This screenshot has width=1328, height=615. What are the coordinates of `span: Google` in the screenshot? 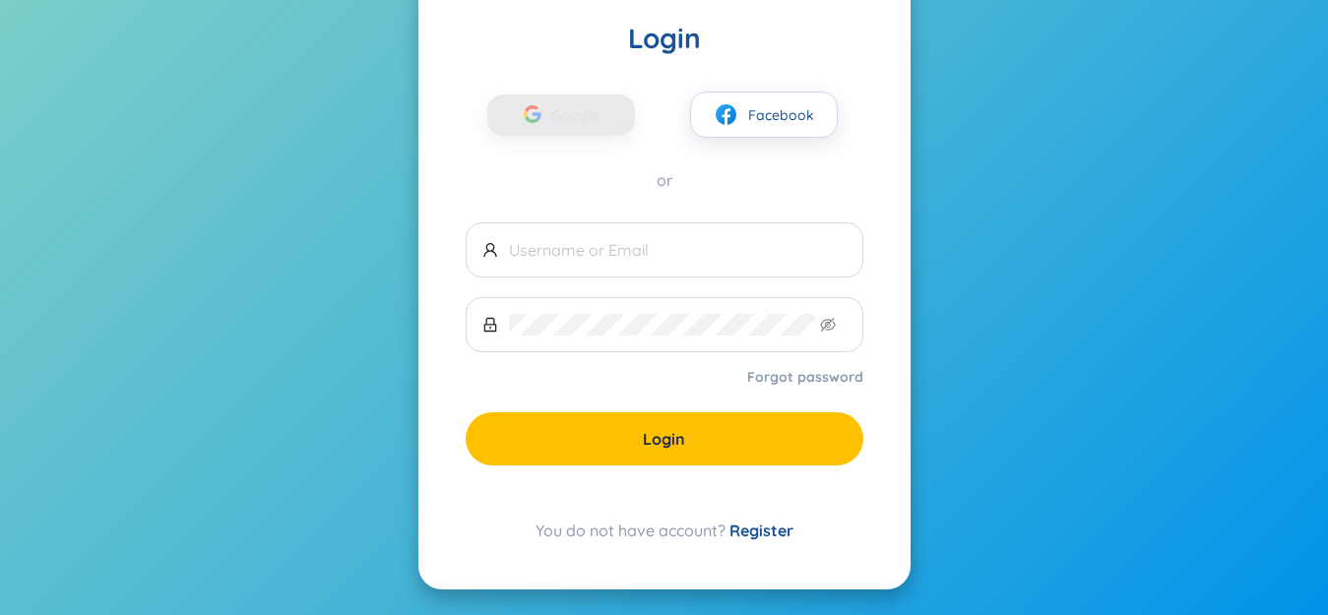 It's located at (580, 115).